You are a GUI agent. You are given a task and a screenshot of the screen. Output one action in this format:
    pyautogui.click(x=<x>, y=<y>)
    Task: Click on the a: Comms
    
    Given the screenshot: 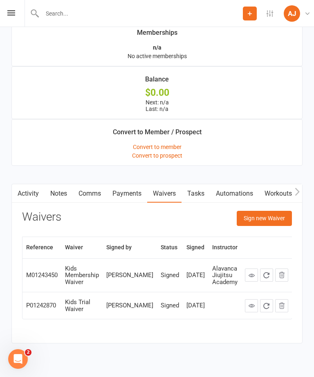 What is the action you would take?
    pyautogui.click(x=90, y=193)
    